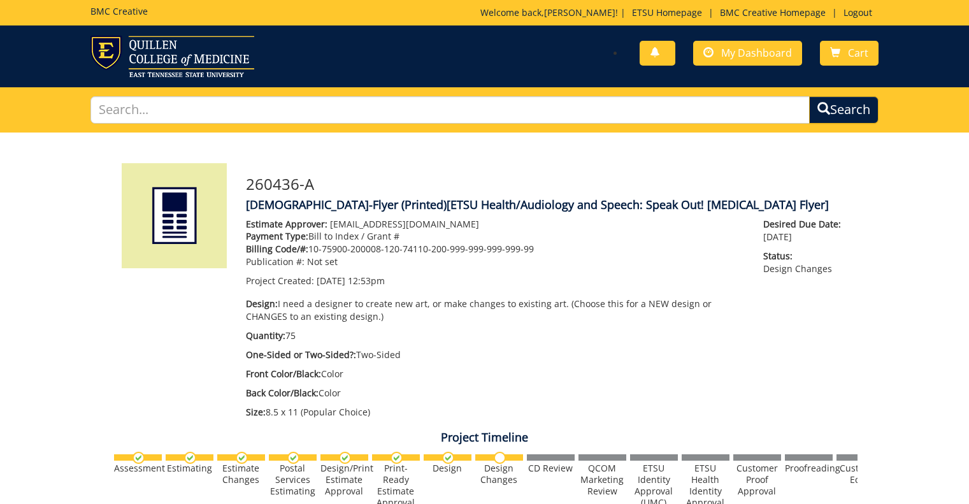 Image resolution: width=969 pixels, height=504 pixels. What do you see at coordinates (808, 468) in the screenshot?
I see `div: Proofreading` at bounding box center [808, 468].